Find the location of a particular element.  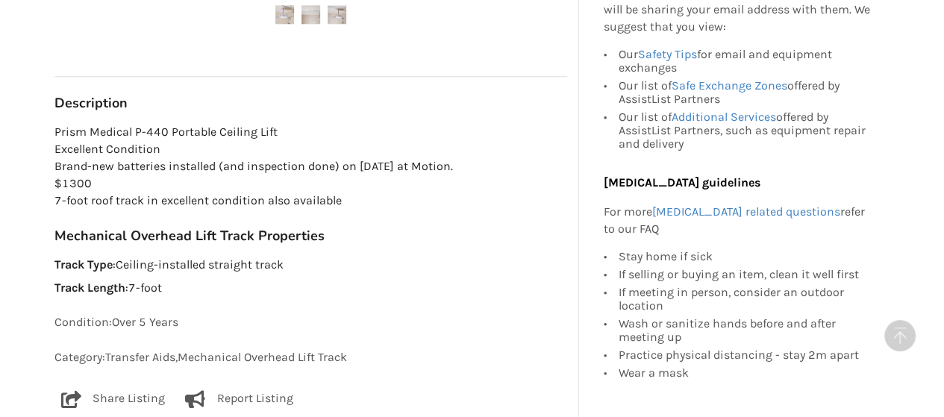

div: Wear a mask is located at coordinates (744, 371).